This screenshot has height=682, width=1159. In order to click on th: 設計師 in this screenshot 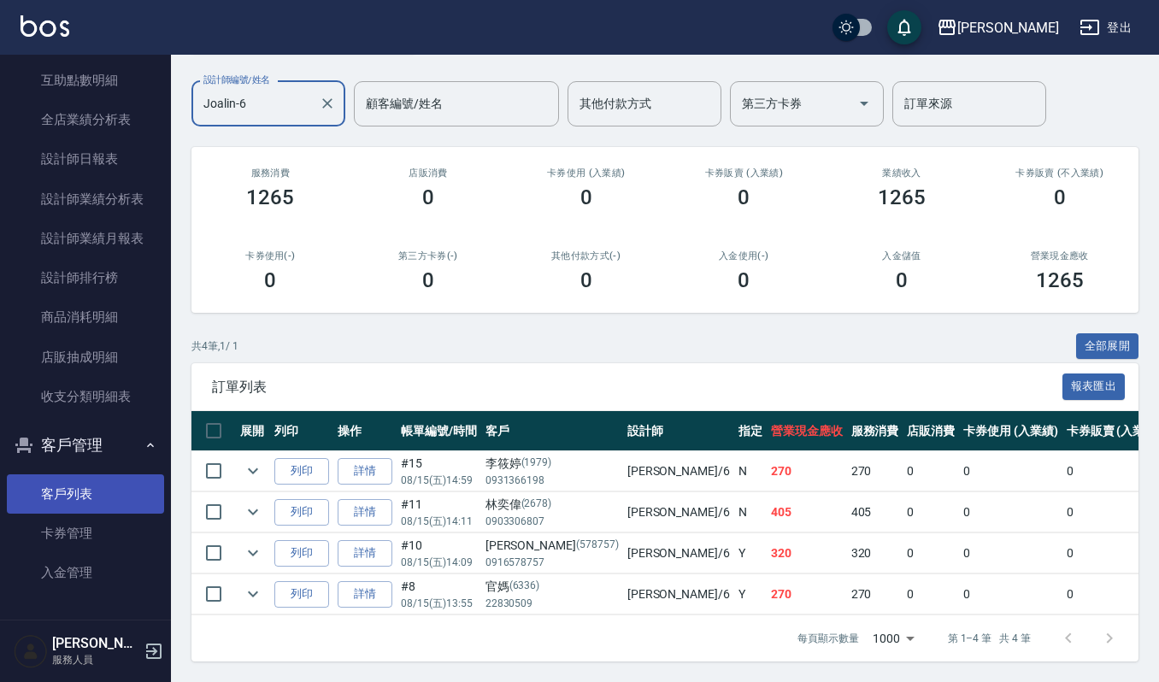, I will do `click(679, 431)`.